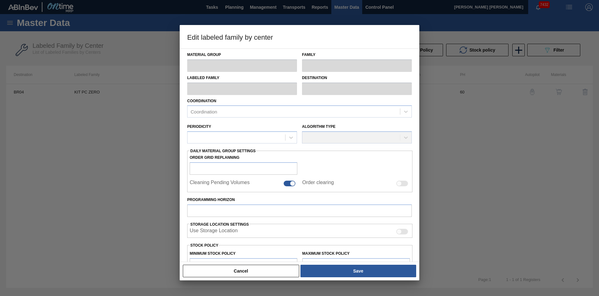  I want to click on label: Destination, so click(357, 78).